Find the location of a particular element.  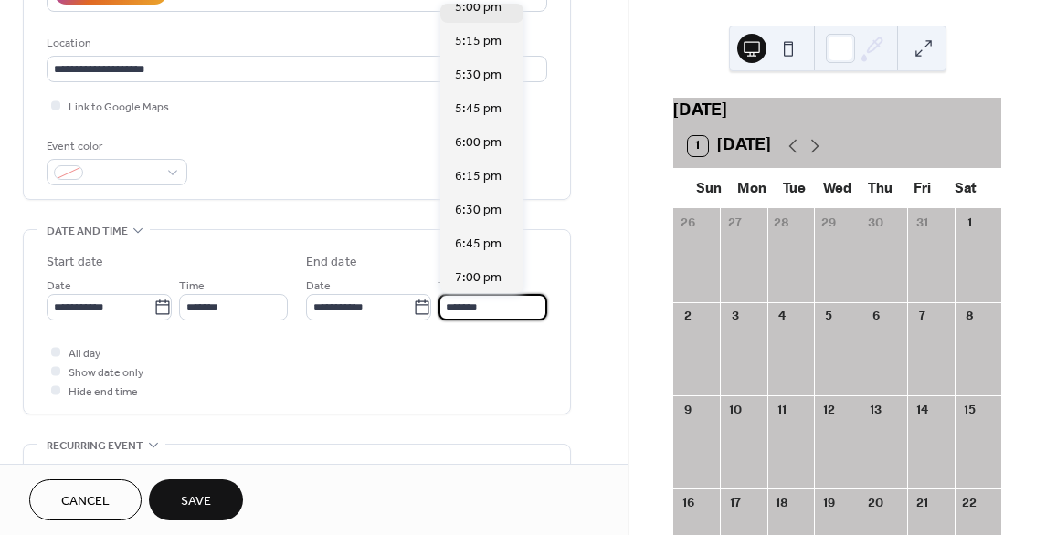

div: Fri is located at coordinates (922, 188).